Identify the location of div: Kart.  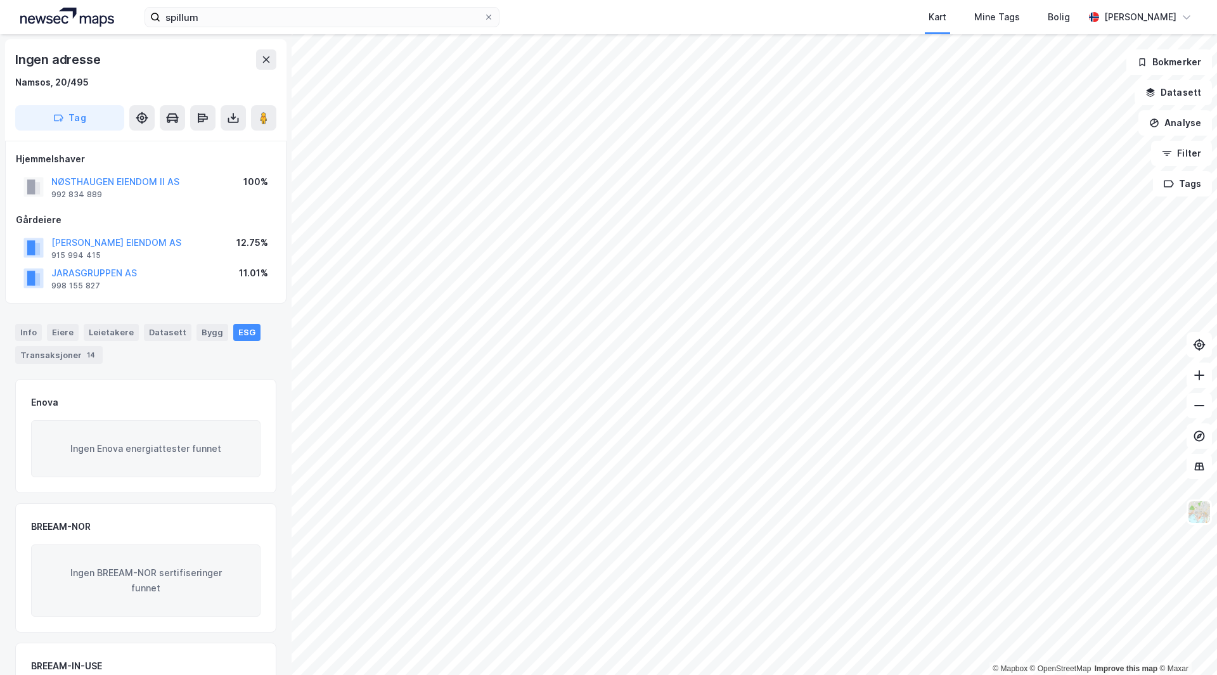
(938, 17).